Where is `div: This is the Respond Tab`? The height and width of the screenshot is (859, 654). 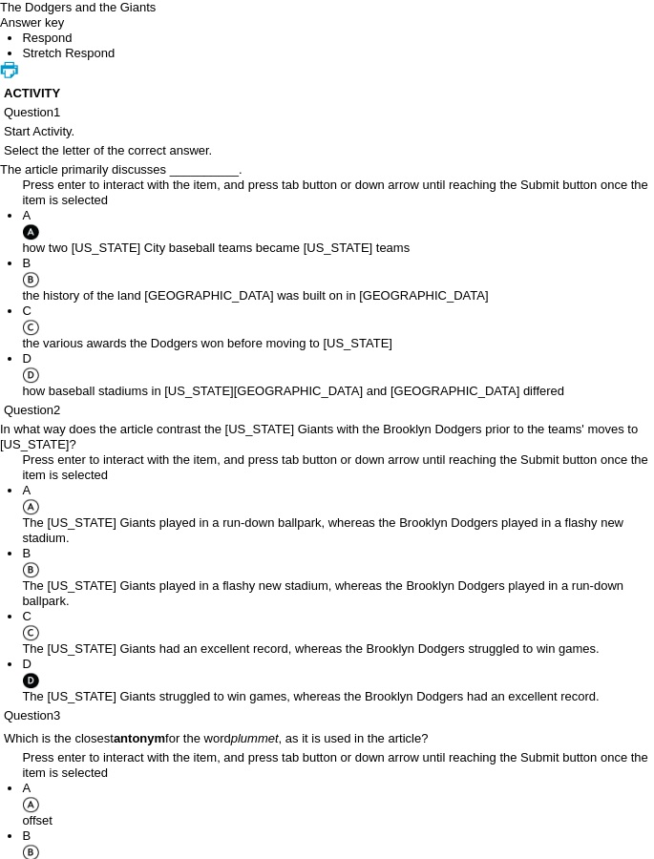
div: This is the Respond Tab is located at coordinates (338, 38).